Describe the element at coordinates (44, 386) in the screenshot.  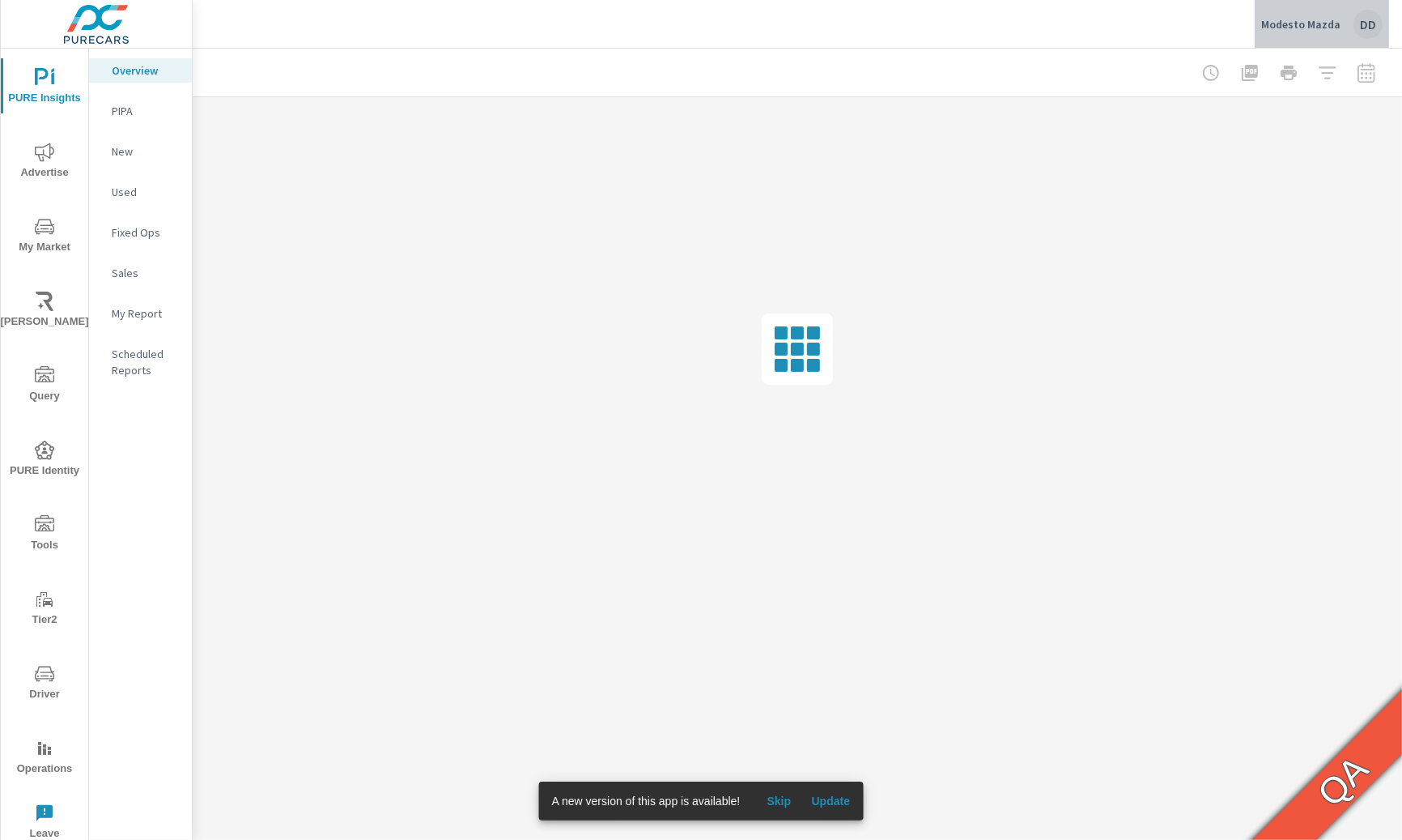
I see `span: Query` at that location.